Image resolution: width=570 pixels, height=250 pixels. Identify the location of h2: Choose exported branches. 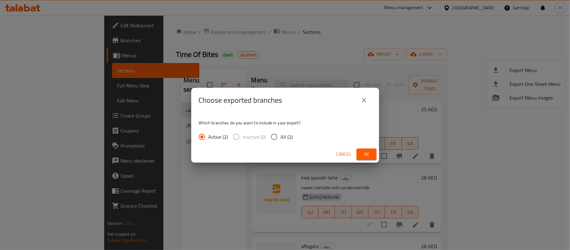
(240, 100).